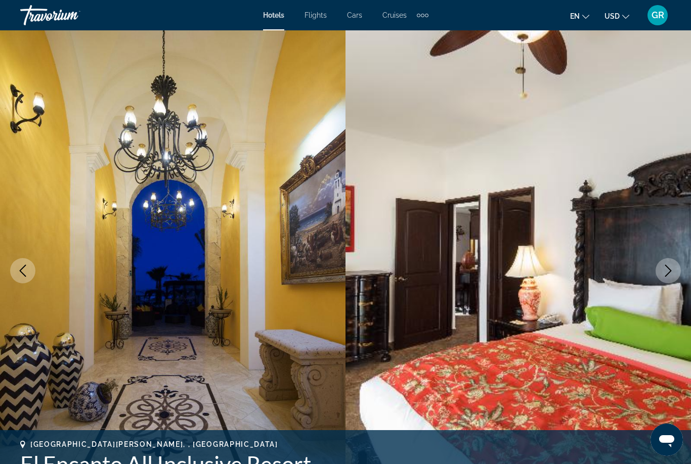  Describe the element at coordinates (71, 15) in the screenshot. I see `a: Travorium` at that location.